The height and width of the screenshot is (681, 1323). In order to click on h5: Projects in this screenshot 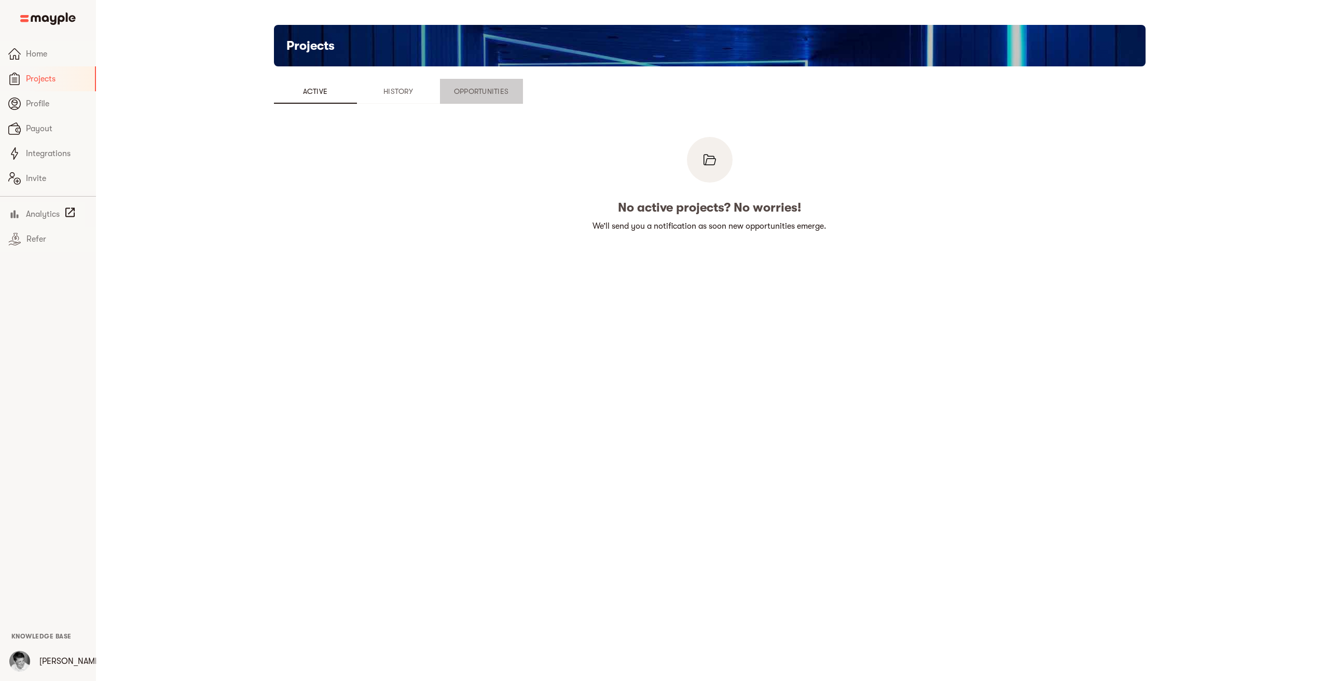, I will do `click(310, 46)`.